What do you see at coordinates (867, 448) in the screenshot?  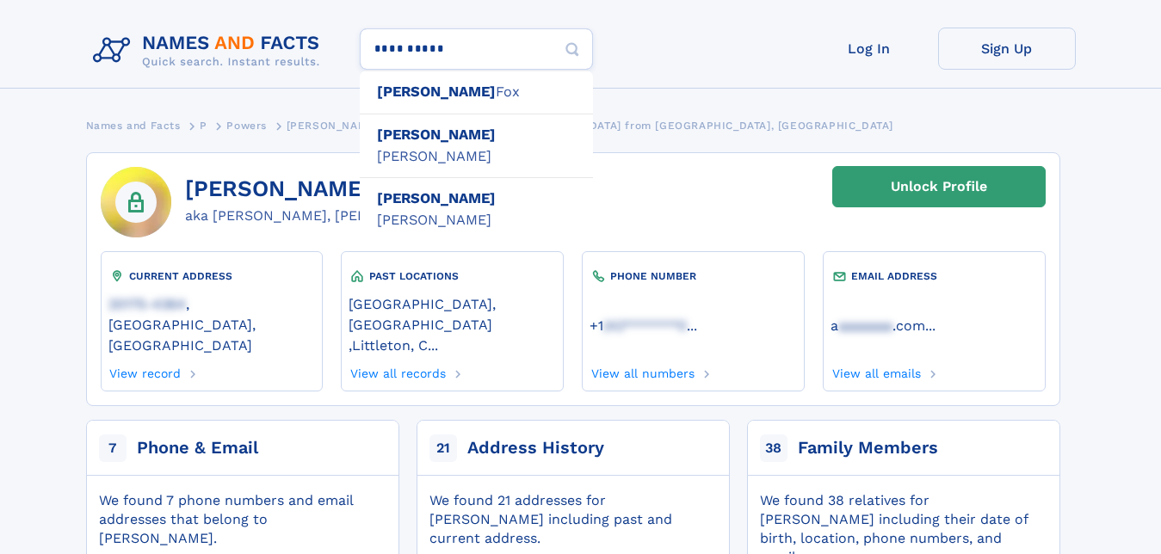 I see `div: Family Members` at bounding box center [867, 448].